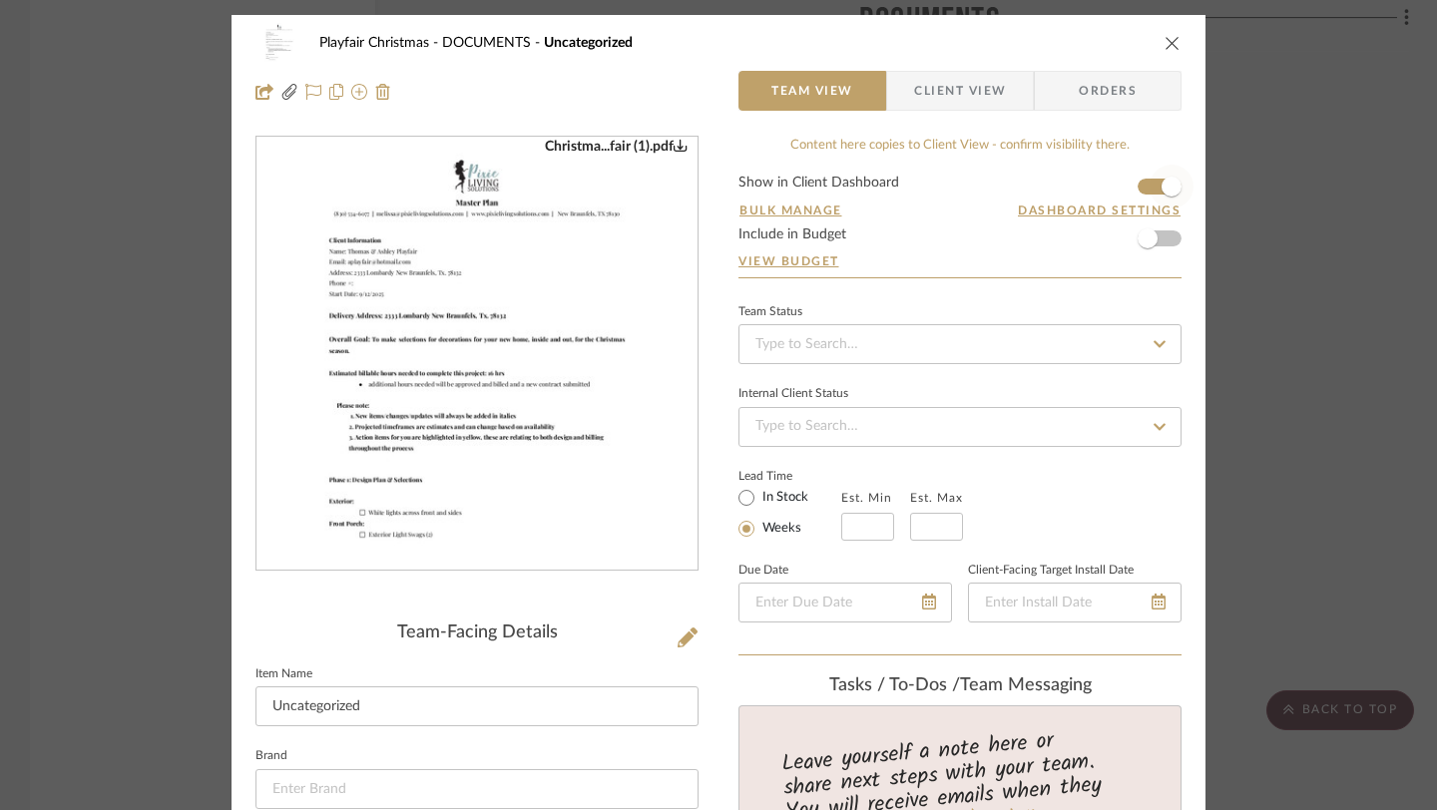  Describe the element at coordinates (283, 674) in the screenshot. I see `label: Item Name` at that location.